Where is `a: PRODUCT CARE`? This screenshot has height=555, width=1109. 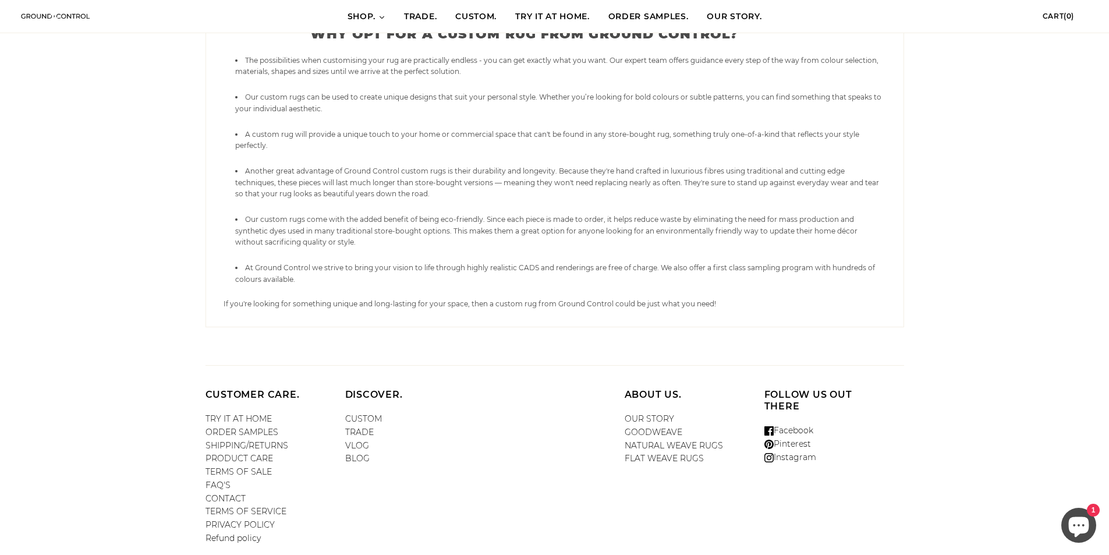
a: PRODUCT CARE is located at coordinates (239, 458).